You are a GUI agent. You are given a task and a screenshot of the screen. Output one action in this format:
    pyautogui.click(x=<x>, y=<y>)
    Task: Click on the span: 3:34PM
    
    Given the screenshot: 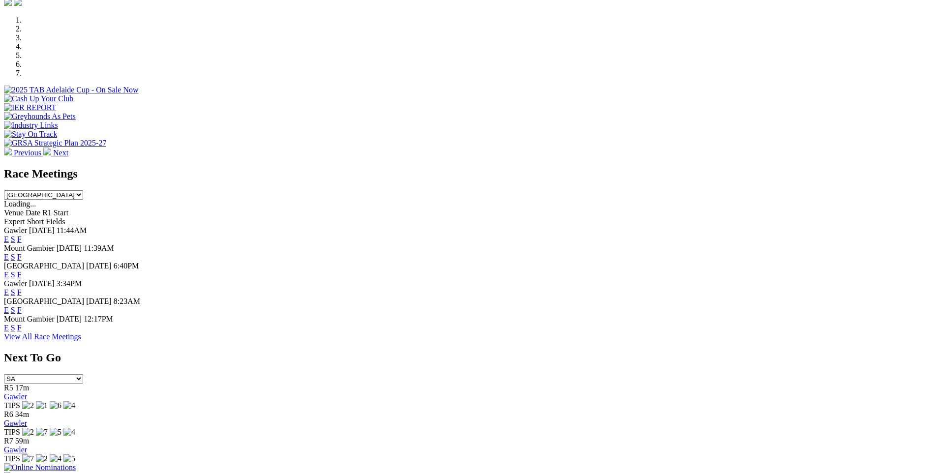 What is the action you would take?
    pyautogui.click(x=69, y=283)
    